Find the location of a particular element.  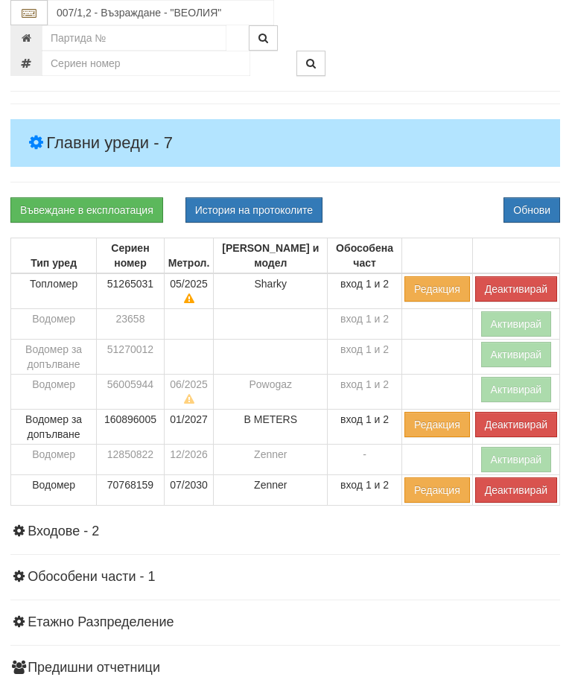

td: 07/2030 is located at coordinates (188, 490).